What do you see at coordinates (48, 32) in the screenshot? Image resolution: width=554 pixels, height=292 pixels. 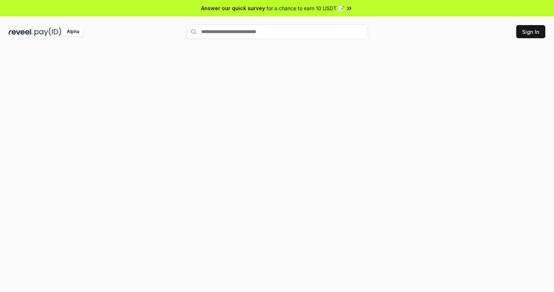 I see `img: pay_id` at bounding box center [48, 32].